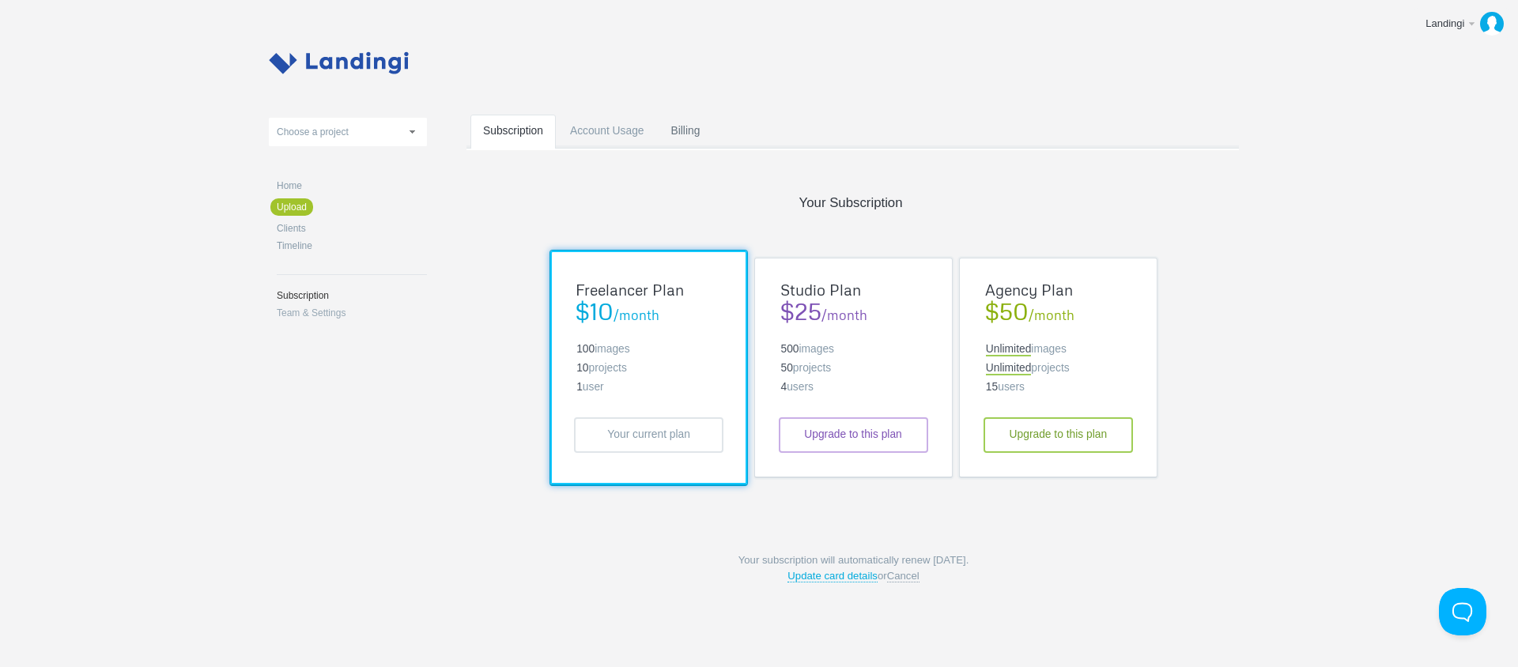 The width and height of the screenshot is (1518, 667). Describe the element at coordinates (594, 311) in the screenshot. I see `strong: $10` at that location.